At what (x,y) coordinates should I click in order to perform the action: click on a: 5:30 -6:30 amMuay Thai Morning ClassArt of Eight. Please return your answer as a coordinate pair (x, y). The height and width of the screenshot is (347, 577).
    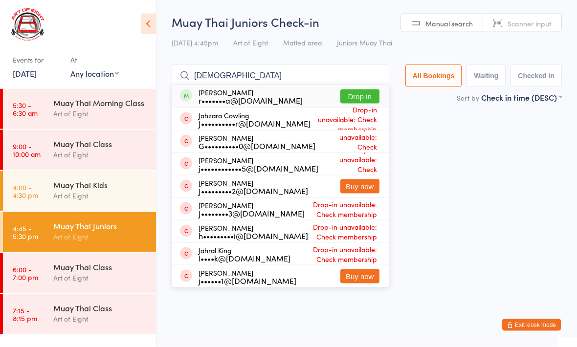
    Looking at the image, I should click on (79, 109).